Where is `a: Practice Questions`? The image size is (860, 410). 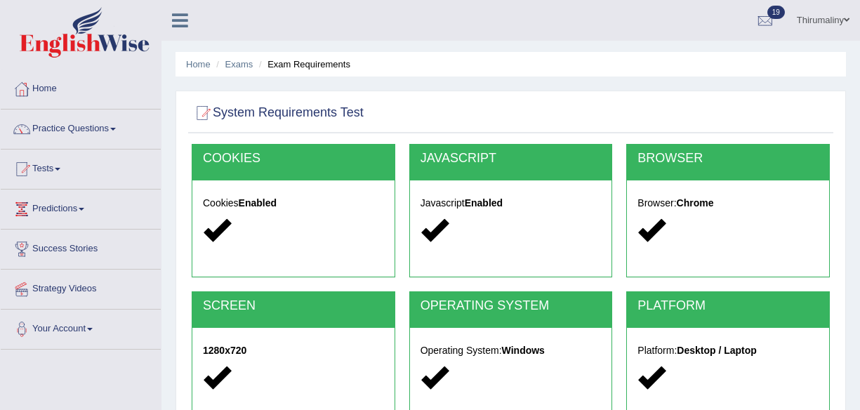
a: Practice Questions is located at coordinates (81, 127).